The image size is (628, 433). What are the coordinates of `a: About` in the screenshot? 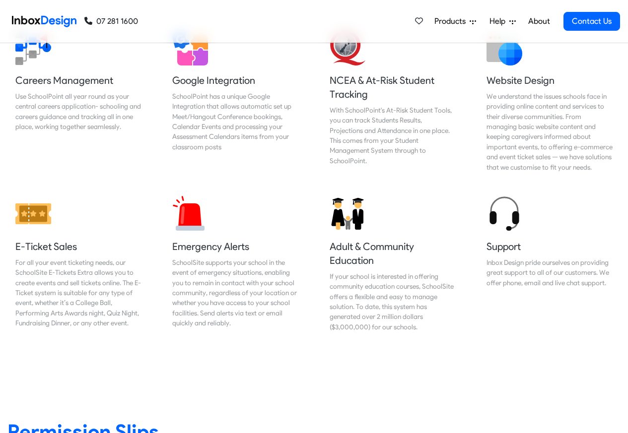 It's located at (539, 21).